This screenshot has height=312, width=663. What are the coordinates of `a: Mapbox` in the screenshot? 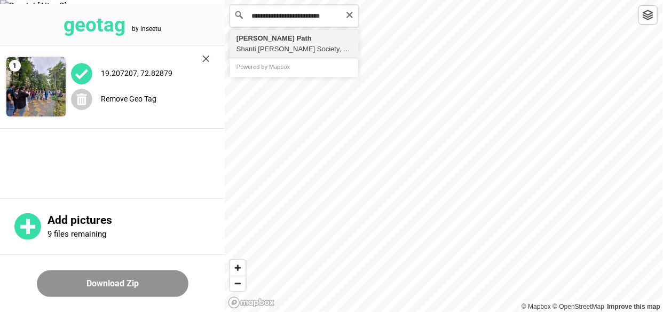 It's located at (536, 306).